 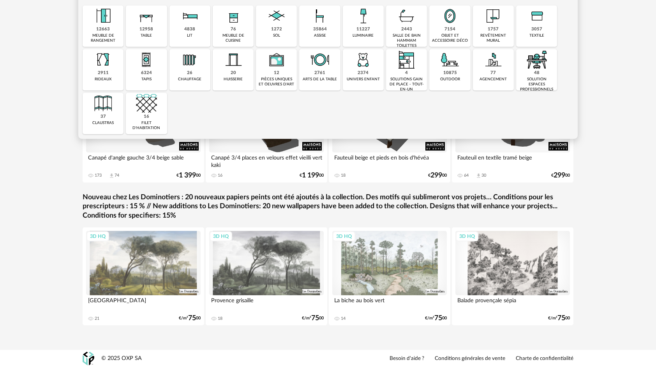 I want to click on div: 64, so click(x=467, y=175).